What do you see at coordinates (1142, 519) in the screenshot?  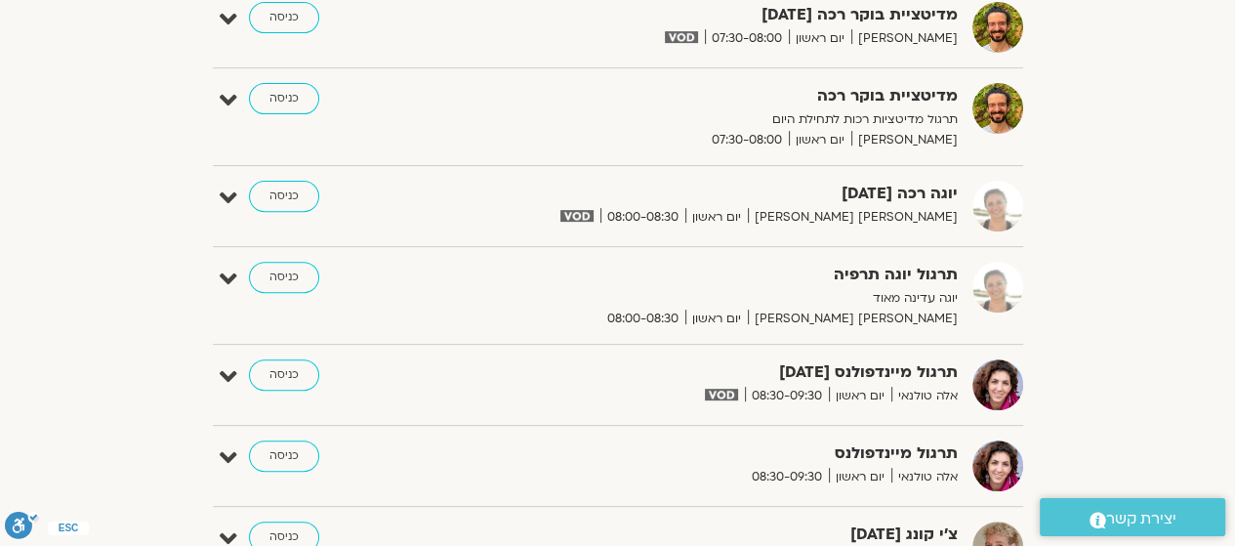 I see `span: יצירת קשר` at bounding box center [1142, 519].